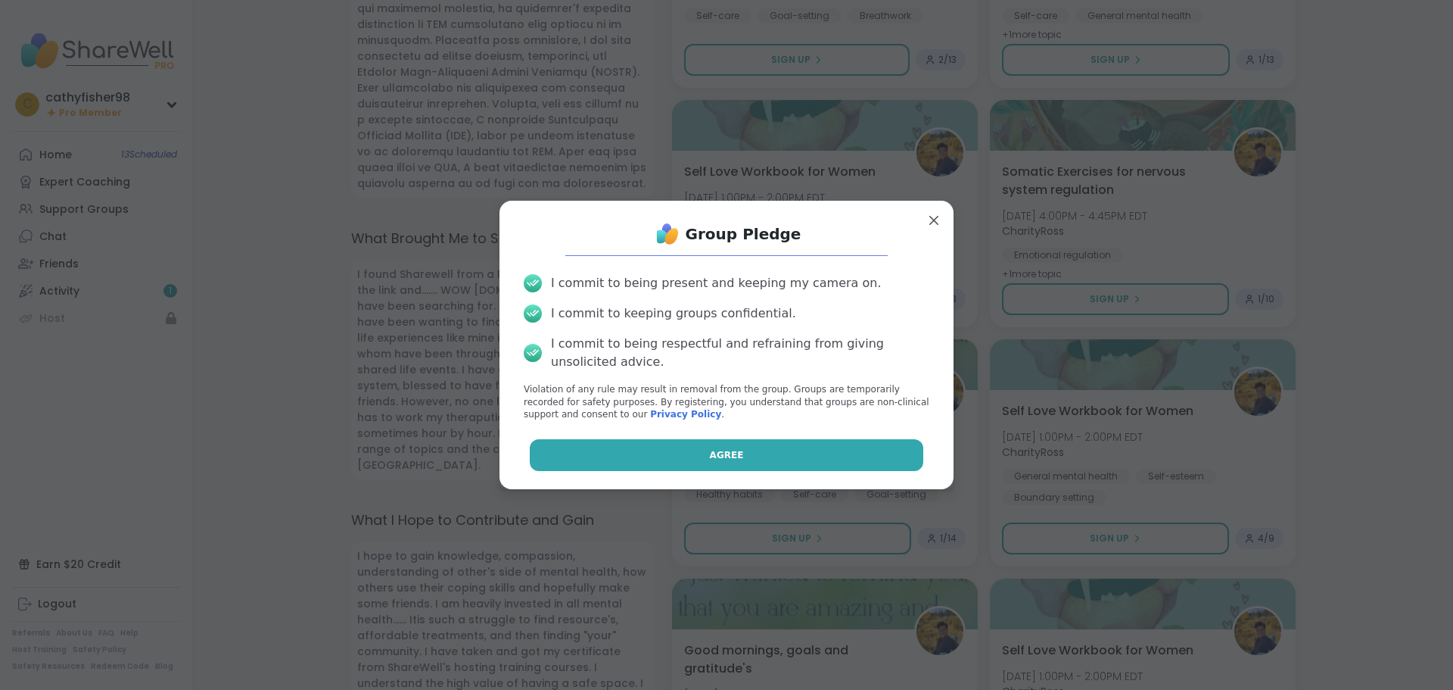 This screenshot has width=1453, height=690. I want to click on a: Privacy Policy, so click(686, 414).